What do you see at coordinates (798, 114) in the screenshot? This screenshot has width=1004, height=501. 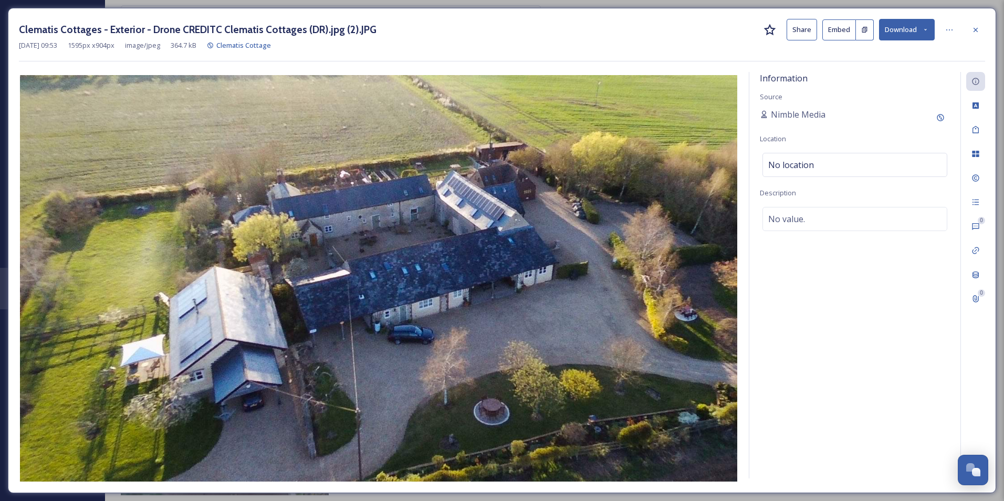 I see `span: Nimble Media` at bounding box center [798, 114].